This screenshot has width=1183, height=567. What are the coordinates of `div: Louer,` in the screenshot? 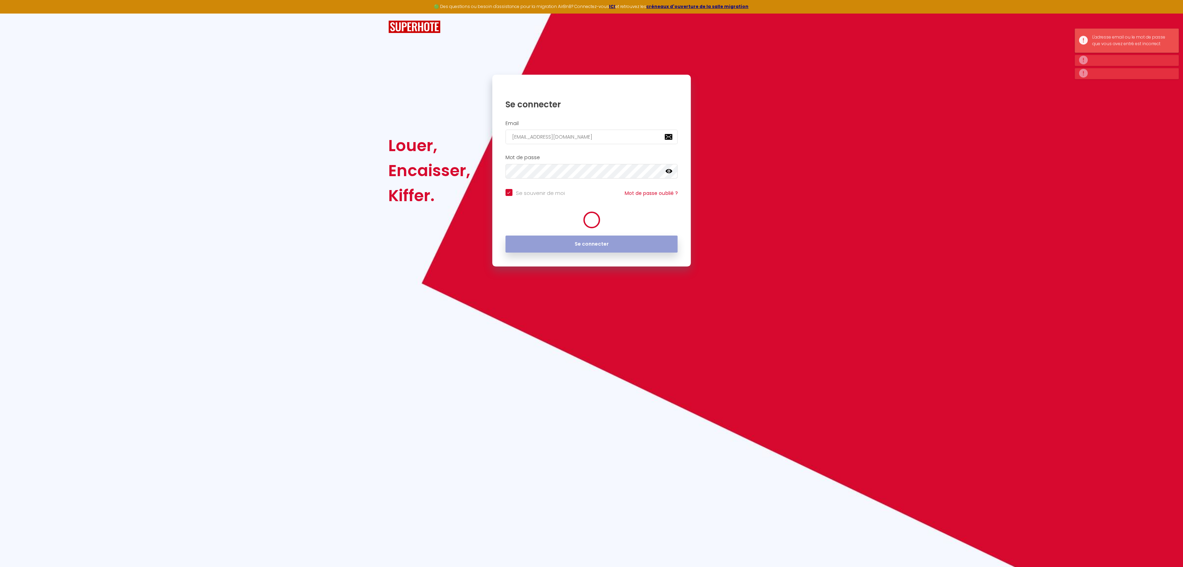 It's located at (429, 146).